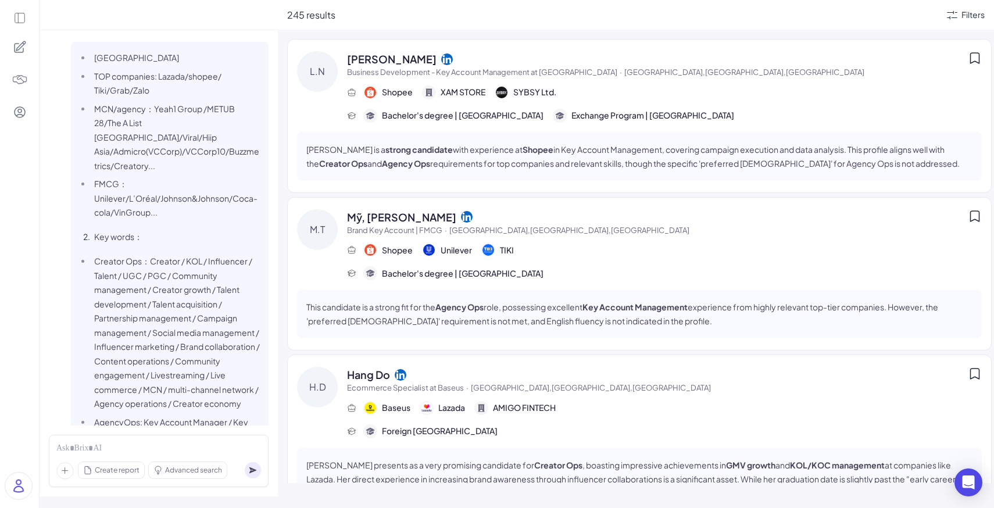  Describe the element at coordinates (176, 83) in the screenshot. I see `li: TOP companies: Lazada/shopee/ Tiki/Grab/Zalo` at that location.